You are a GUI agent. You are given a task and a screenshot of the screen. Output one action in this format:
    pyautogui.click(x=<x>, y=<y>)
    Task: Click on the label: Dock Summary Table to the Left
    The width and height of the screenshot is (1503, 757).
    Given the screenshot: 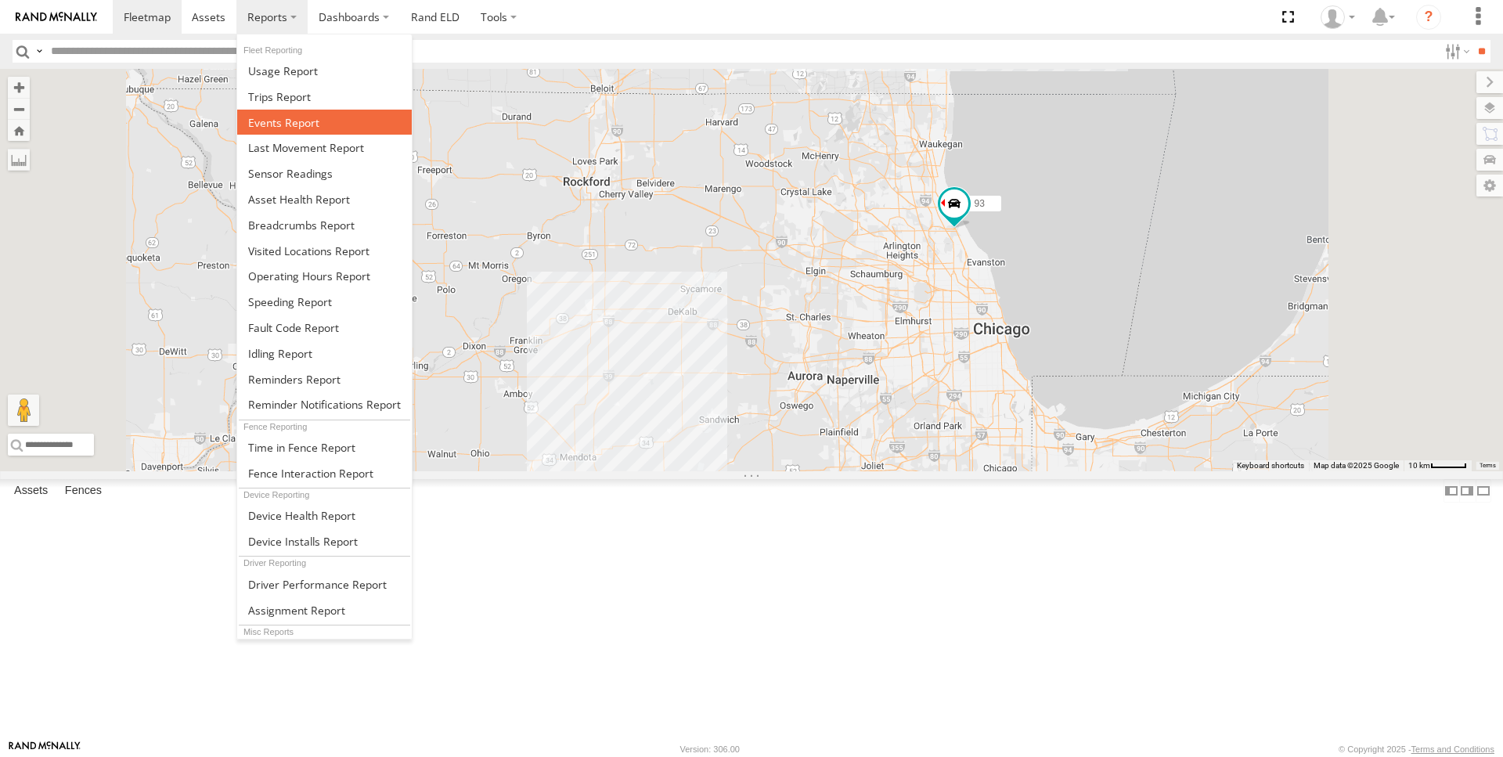 What is the action you would take?
    pyautogui.click(x=1451, y=490)
    